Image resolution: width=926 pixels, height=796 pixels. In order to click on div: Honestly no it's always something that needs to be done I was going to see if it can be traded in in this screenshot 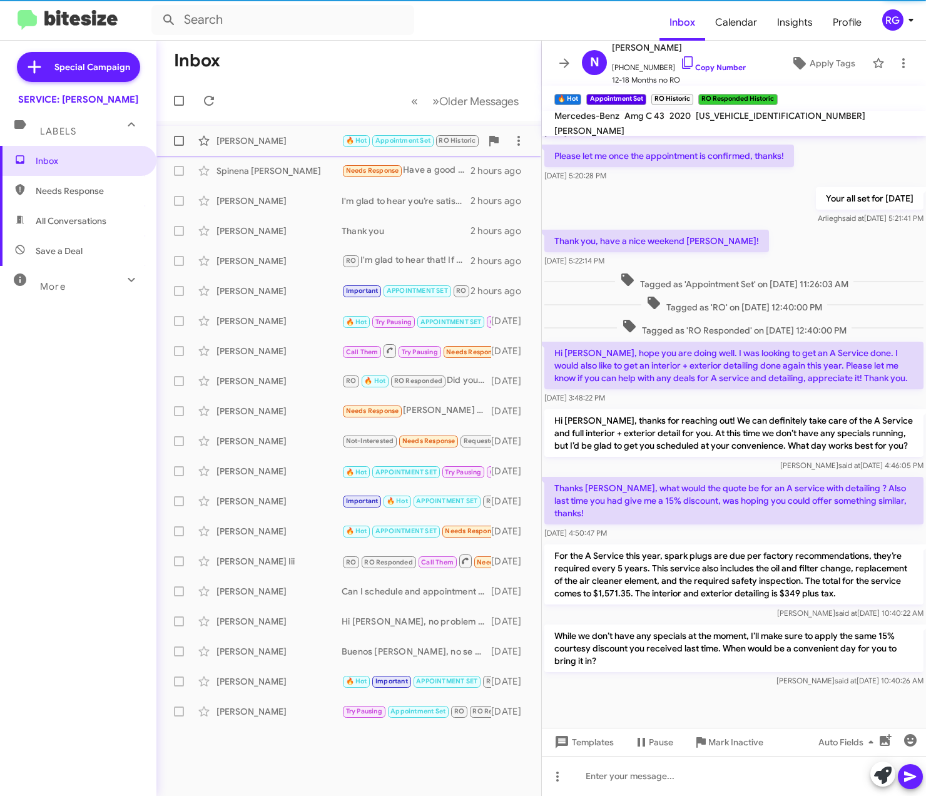, I will do `click(416, 320)`.